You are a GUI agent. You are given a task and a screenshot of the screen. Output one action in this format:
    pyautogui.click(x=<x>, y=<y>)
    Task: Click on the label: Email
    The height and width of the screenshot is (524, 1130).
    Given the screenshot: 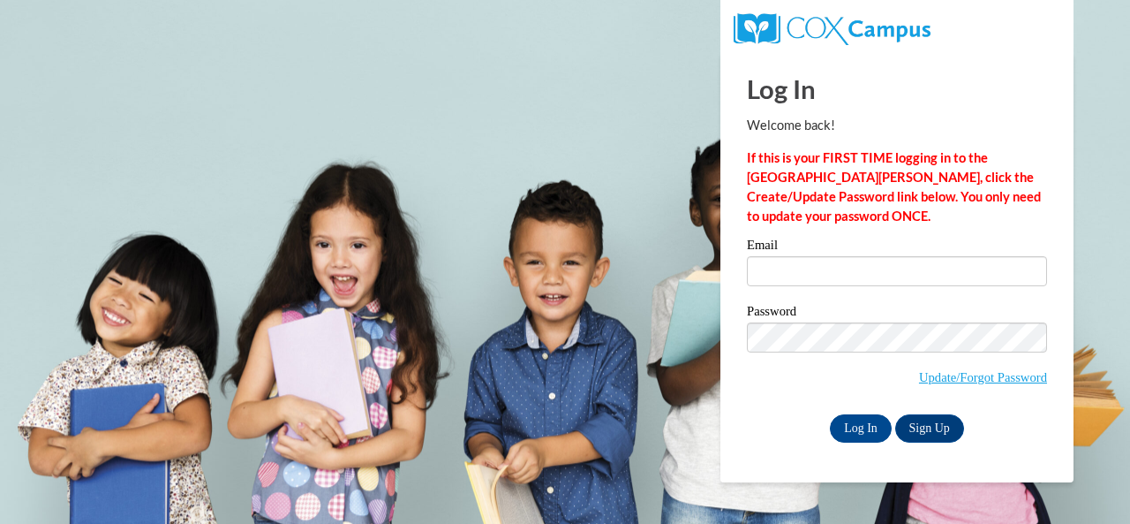 What is the action you would take?
    pyautogui.click(x=897, y=247)
    